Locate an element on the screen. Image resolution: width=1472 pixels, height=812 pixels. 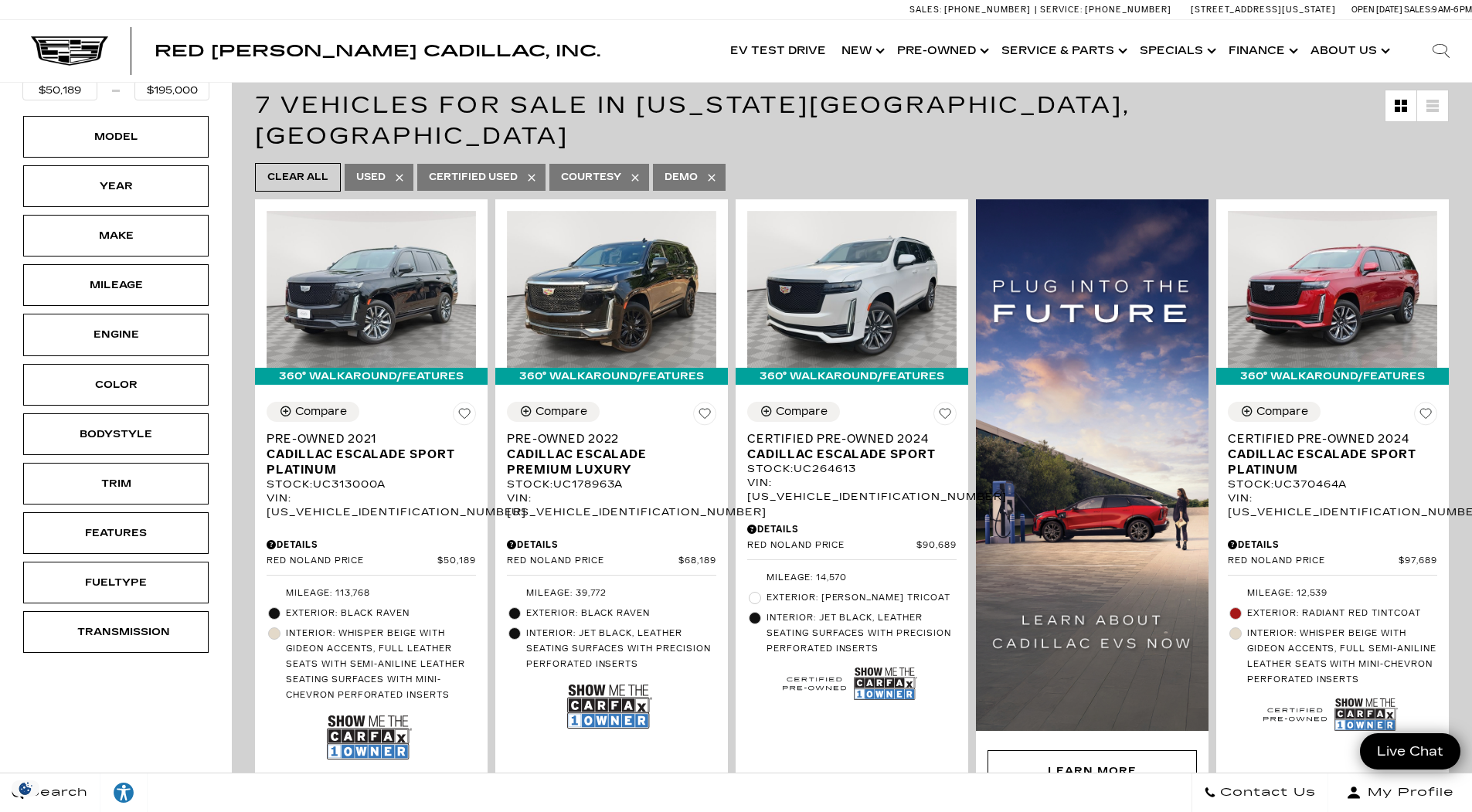
div: ColorColor is located at coordinates (116, 384).